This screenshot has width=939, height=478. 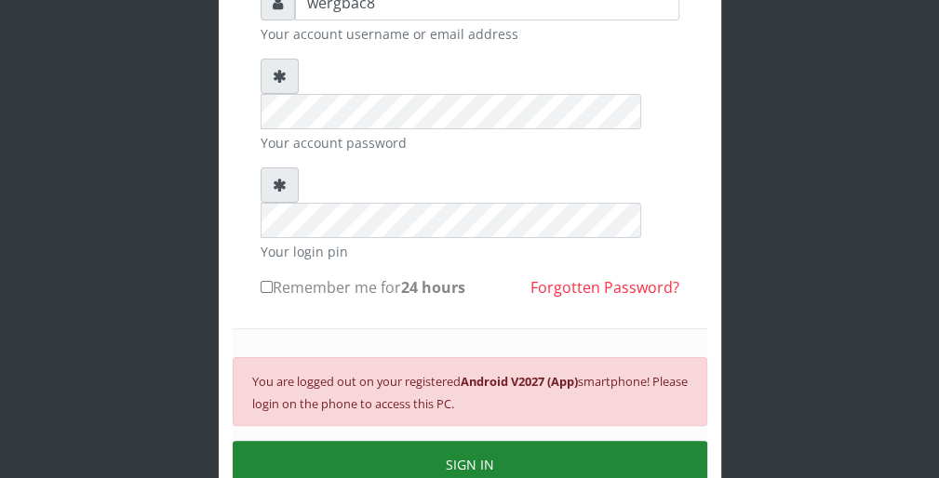 What do you see at coordinates (363, 287) in the screenshot?
I see `label: Remember me for` at bounding box center [363, 287].